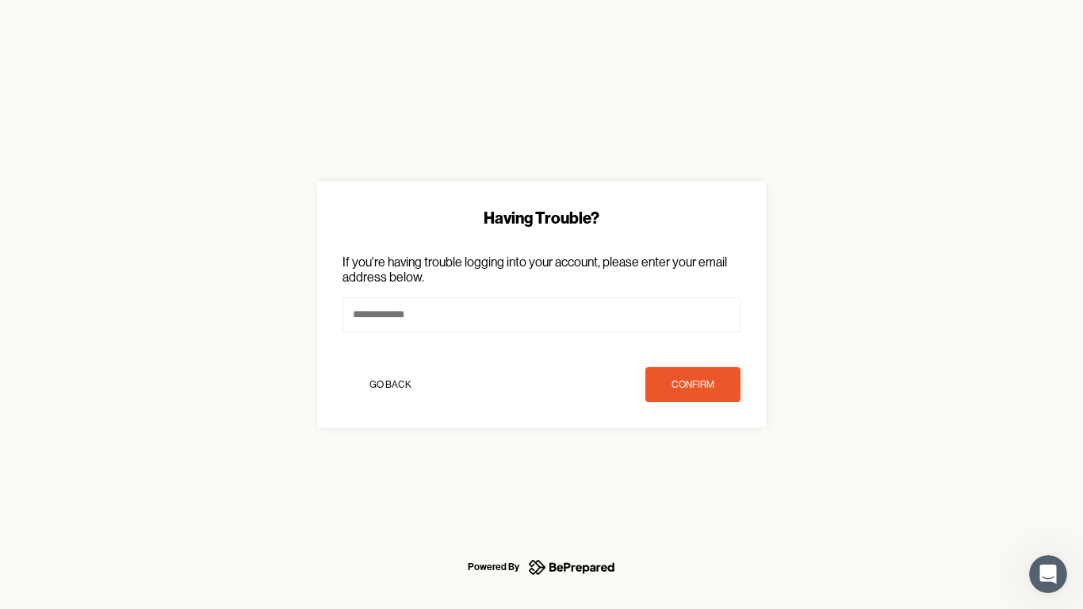  Describe the element at coordinates (493, 567) in the screenshot. I see `div: Powered By` at that location.